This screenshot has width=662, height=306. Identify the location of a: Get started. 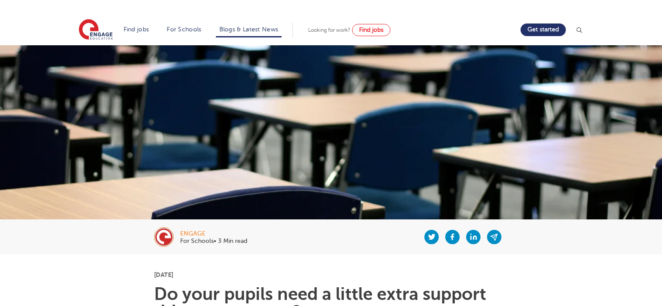
(543, 30).